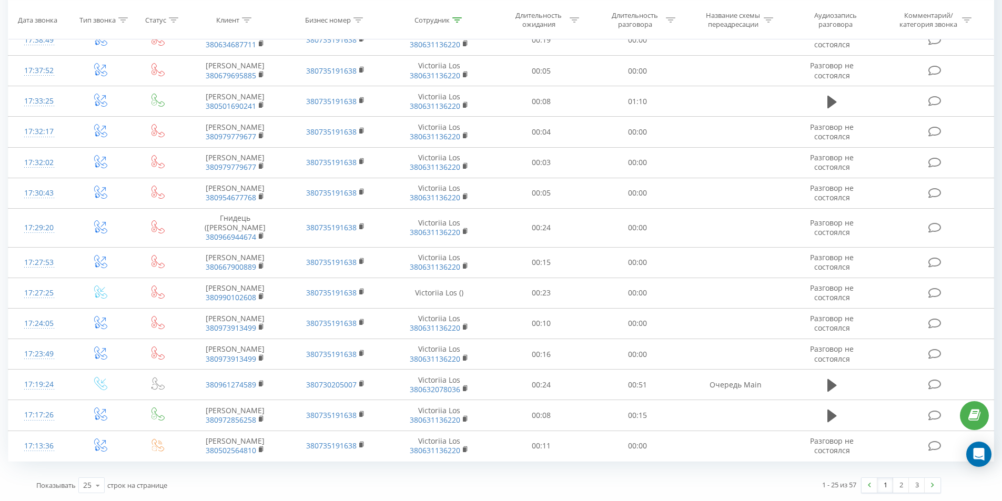  What do you see at coordinates (435, 389) in the screenshot?
I see `a: 380632078036` at bounding box center [435, 389].